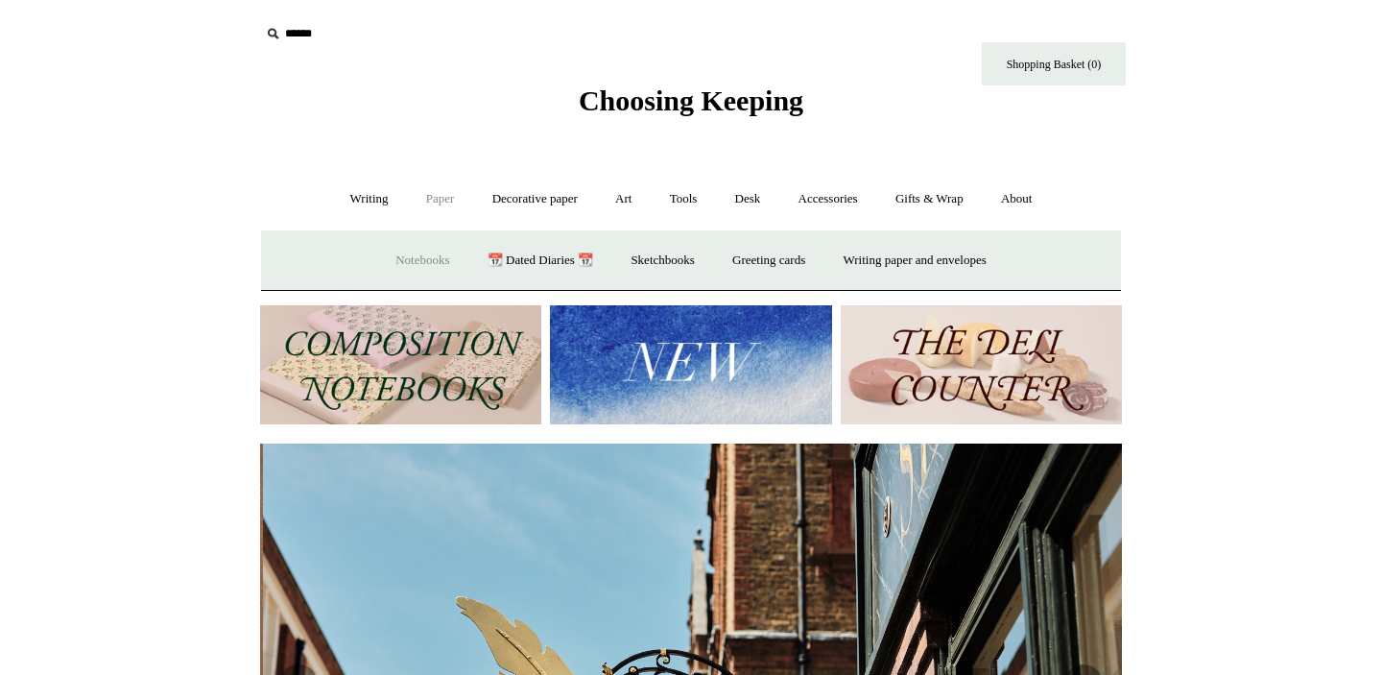 The image size is (1382, 675). Describe the element at coordinates (540, 260) in the screenshot. I see `a: 📆 Dated Diaries 📆` at that location.